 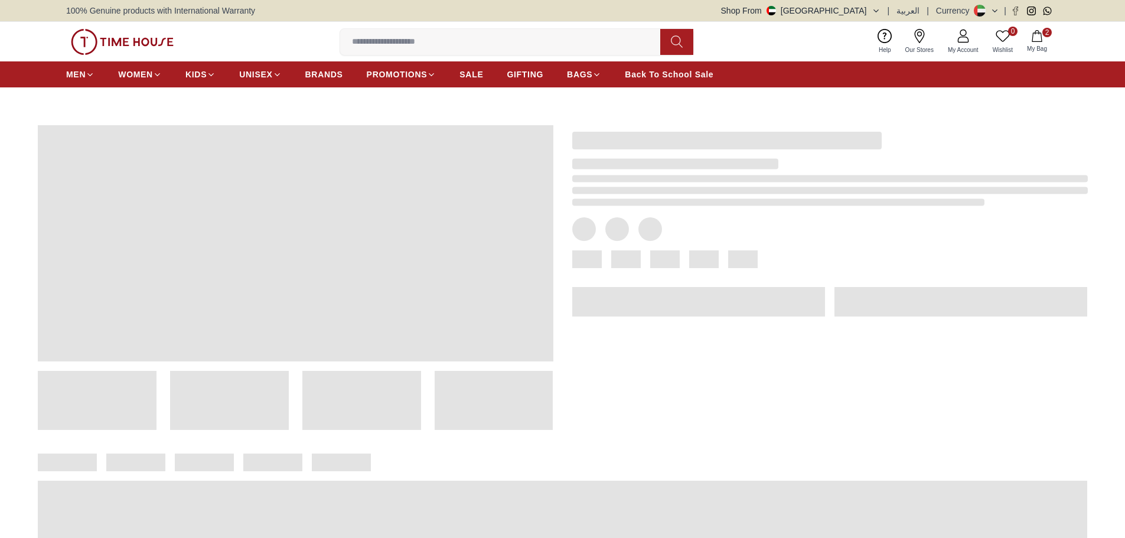 I want to click on a: 0Wishlist, so click(x=1003, y=41).